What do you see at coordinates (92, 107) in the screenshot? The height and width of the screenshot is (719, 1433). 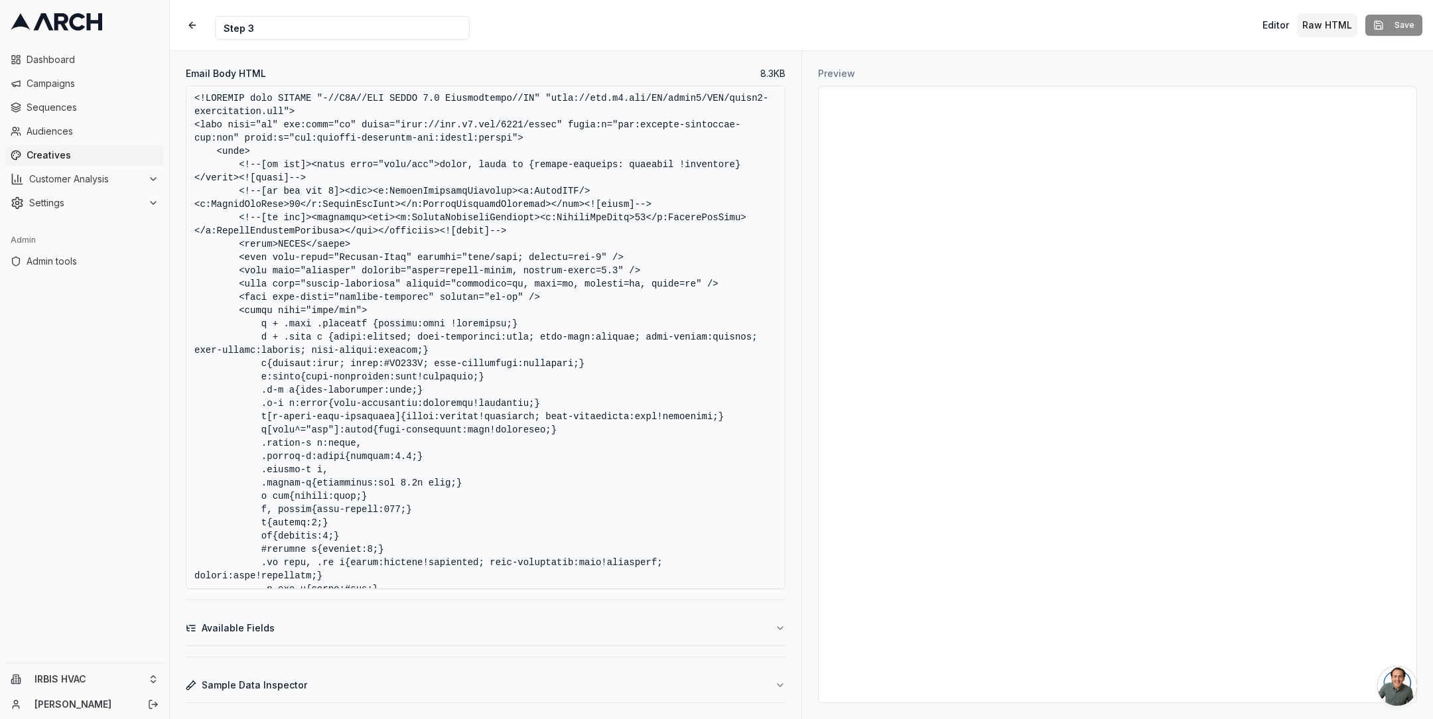 I see `span: Sequences` at bounding box center [92, 107].